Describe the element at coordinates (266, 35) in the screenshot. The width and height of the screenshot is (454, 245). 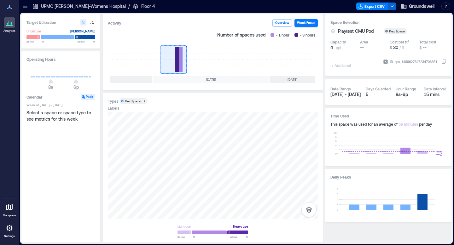
I see `div: Number of spaces used` at that location.